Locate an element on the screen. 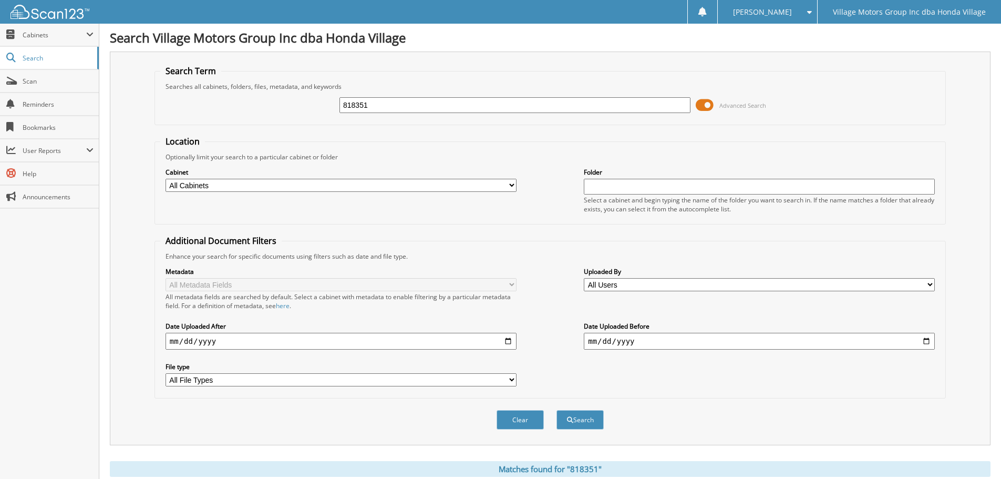 Image resolution: width=1001 pixels, height=479 pixels. label: Cabinet is located at coordinates (341, 172).